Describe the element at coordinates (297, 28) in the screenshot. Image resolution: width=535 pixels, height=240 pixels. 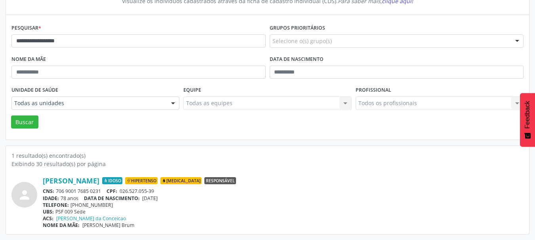
I see `label: Grupos prioritários` at that location.